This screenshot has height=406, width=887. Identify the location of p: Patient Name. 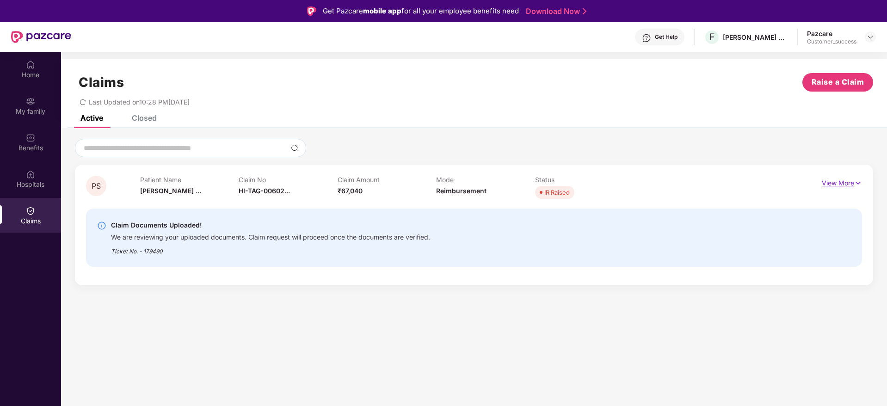
(190, 179).